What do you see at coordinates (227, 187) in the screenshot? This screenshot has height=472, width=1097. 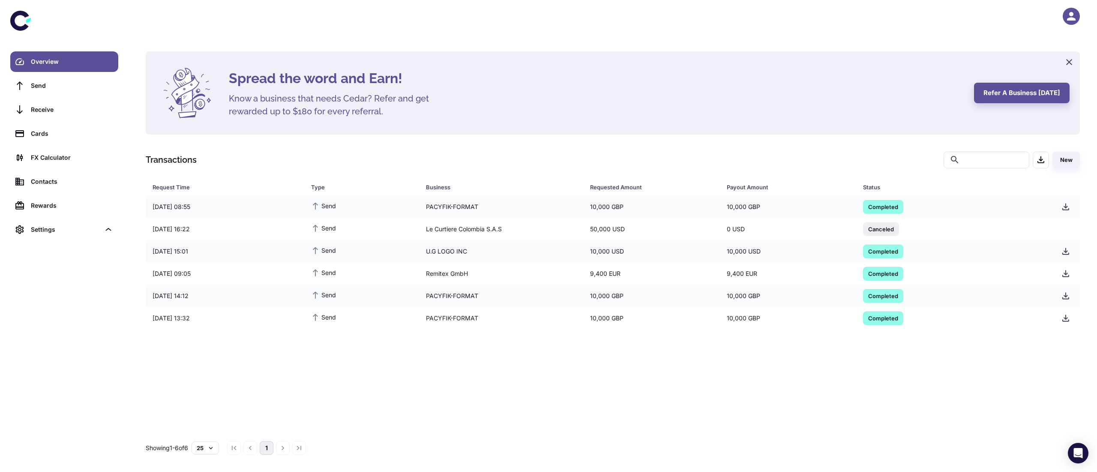 I see `span: Request Time` at bounding box center [227, 187].